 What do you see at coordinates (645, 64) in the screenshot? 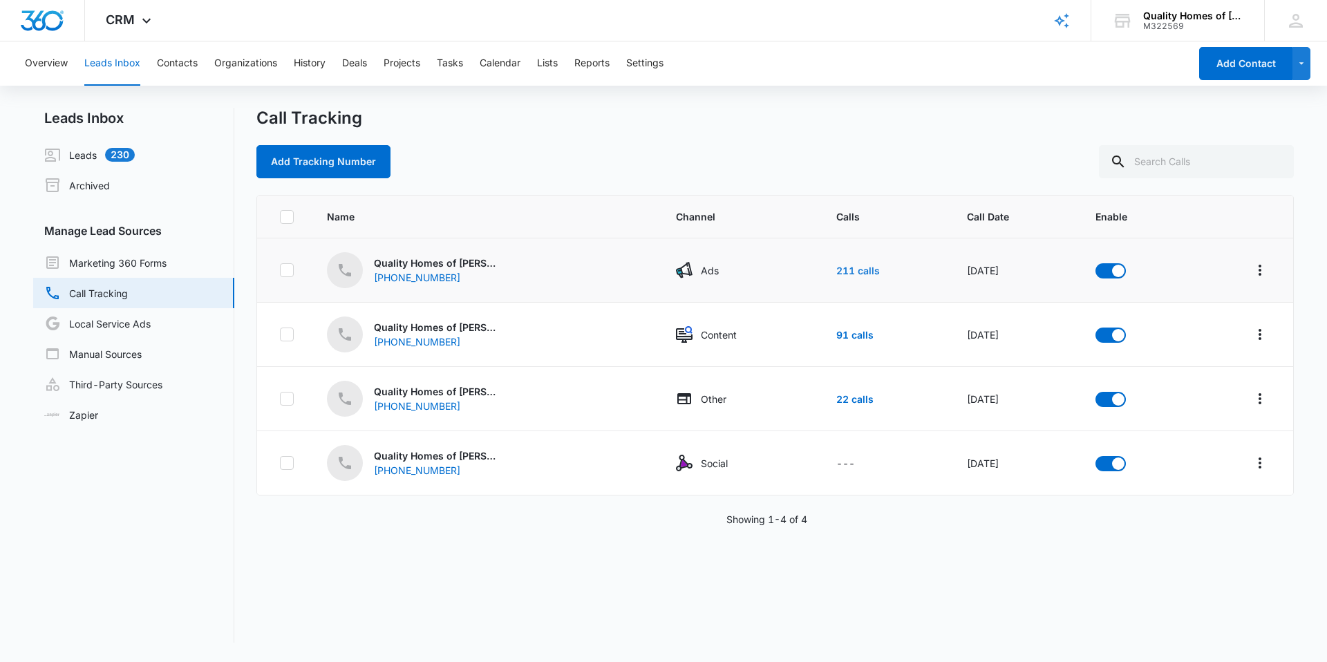
I see `button: Settings` at bounding box center [645, 64].